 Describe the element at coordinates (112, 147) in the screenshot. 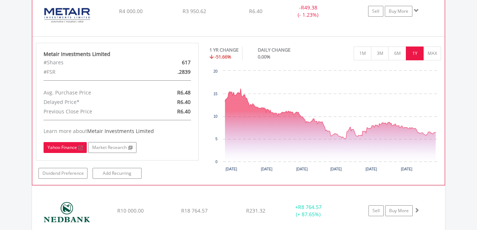

I see `a: Market Research` at that location.